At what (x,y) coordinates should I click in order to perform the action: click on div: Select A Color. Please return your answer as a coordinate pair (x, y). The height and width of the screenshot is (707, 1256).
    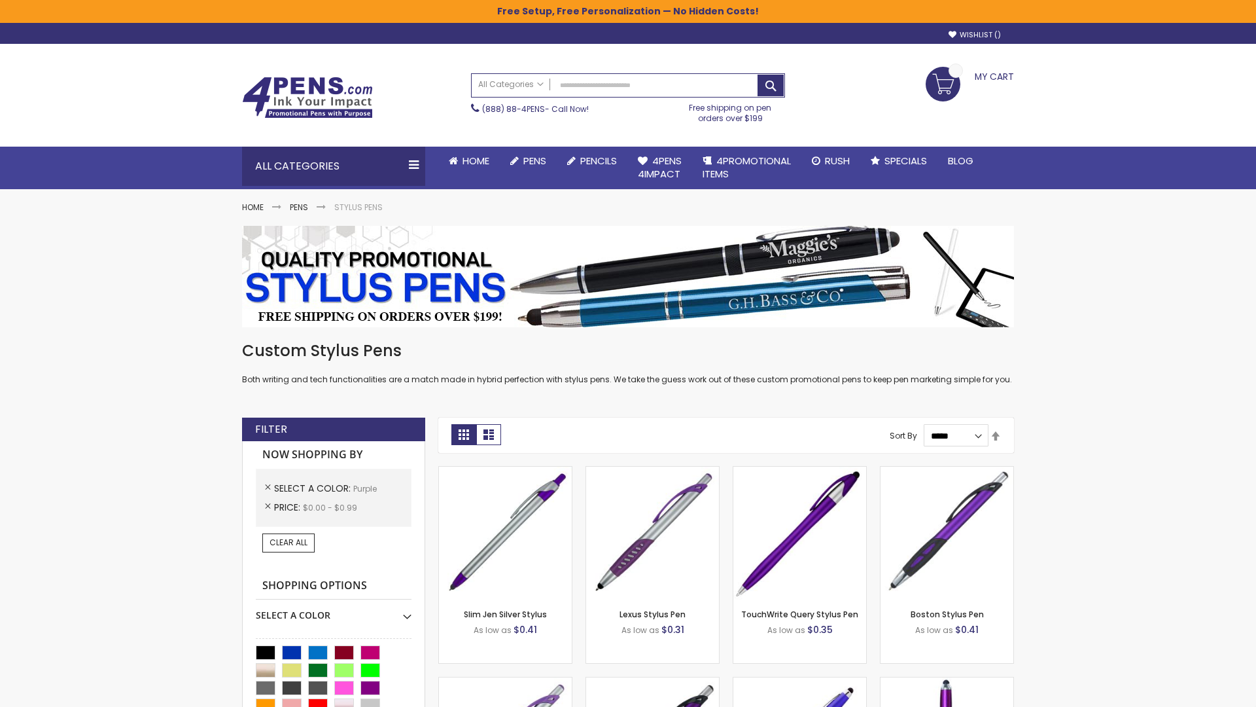
    Looking at the image, I should click on (334, 610).